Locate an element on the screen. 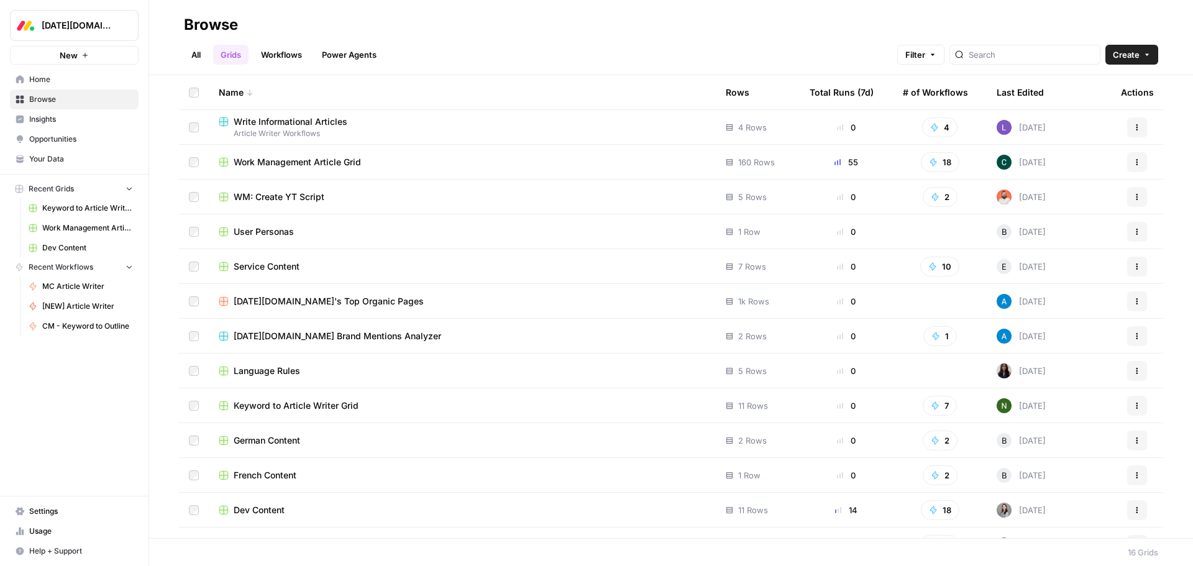 The width and height of the screenshot is (1193, 566). span: Language Rules is located at coordinates (267, 371).